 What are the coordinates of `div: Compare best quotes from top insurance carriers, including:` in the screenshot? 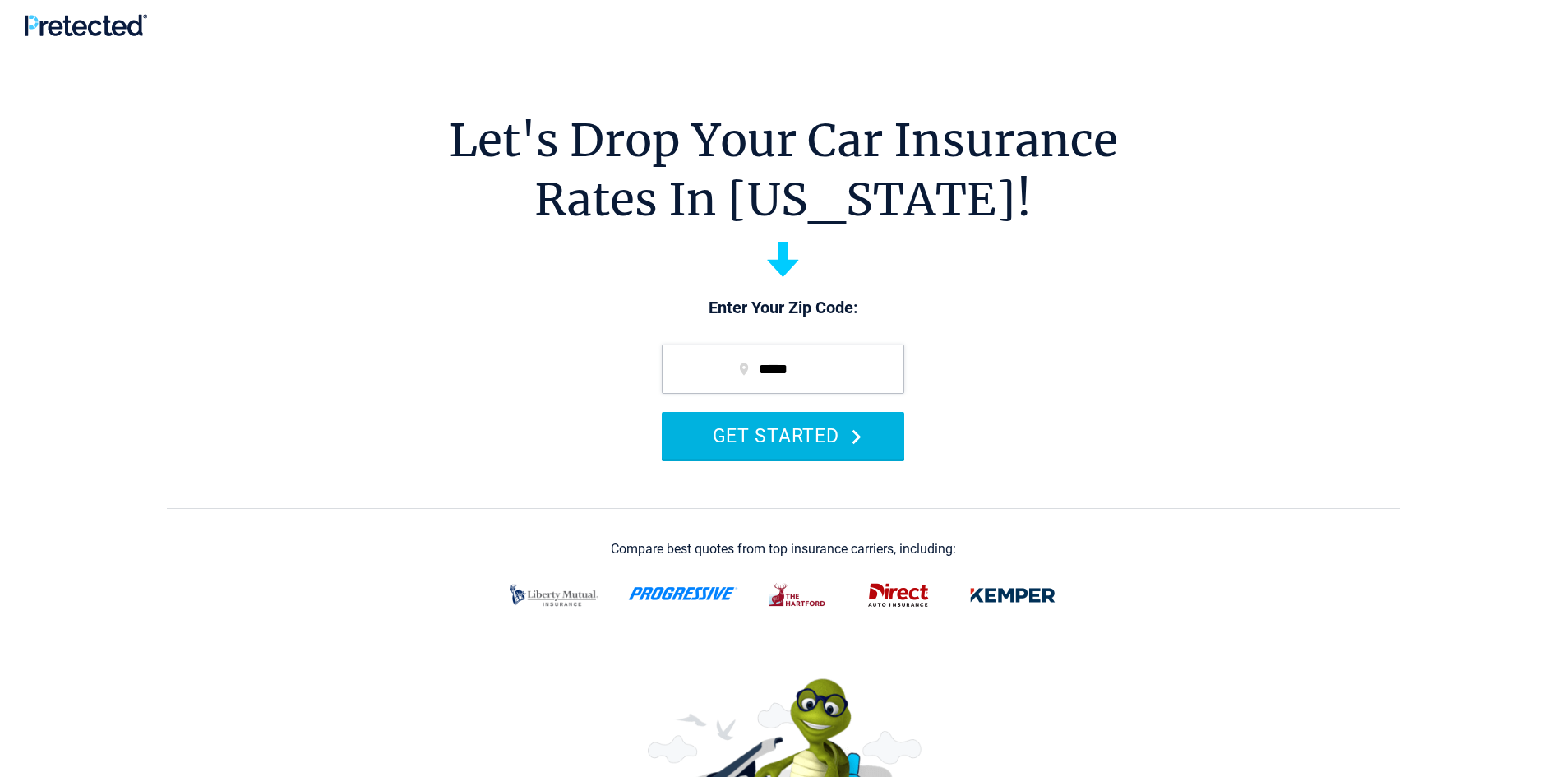 It's located at (784, 549).